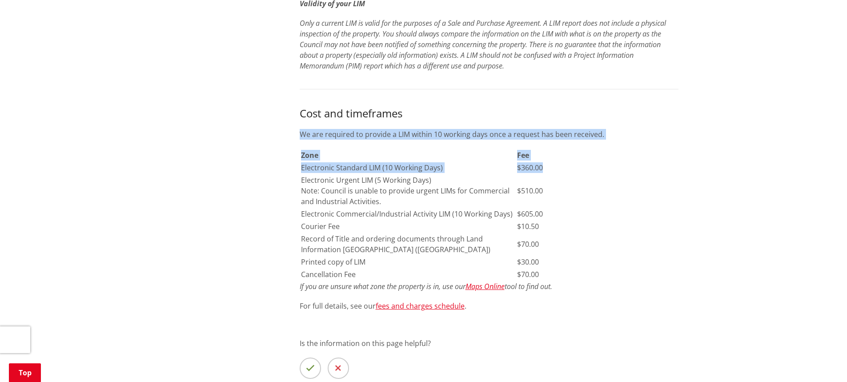 The image size is (847, 382). I want to click on td: $10.50, so click(595, 226).